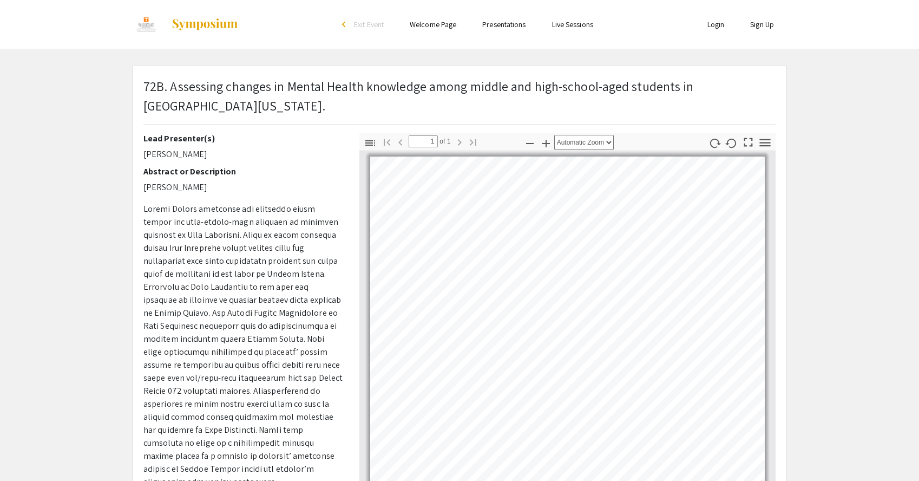 This screenshot has width=919, height=481. Describe the element at coordinates (715, 142) in the screenshot. I see `button: Rotate Clockwise` at that location.